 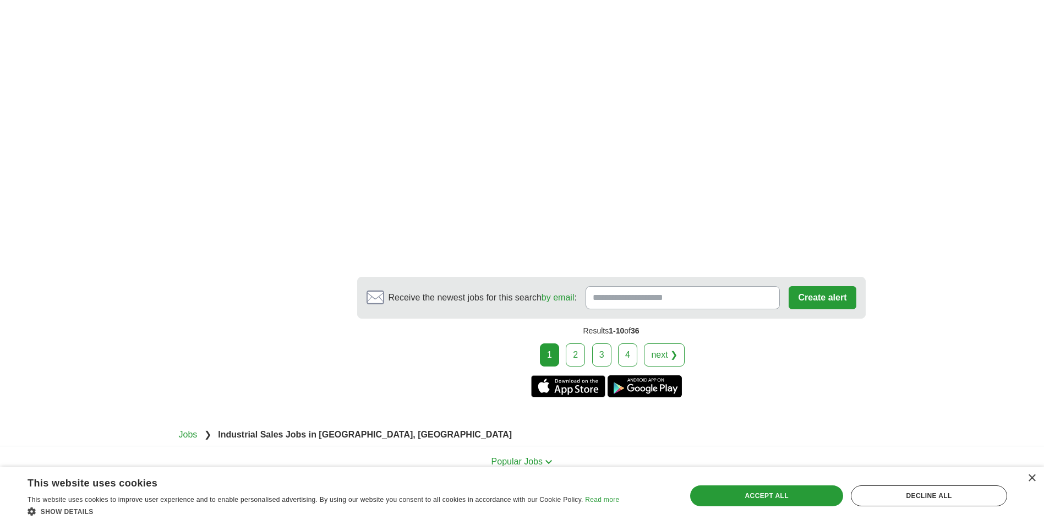 I want to click on span: This website uses cookies to improve user experience and to enable personalised advertising. By u..., so click(x=305, y=500).